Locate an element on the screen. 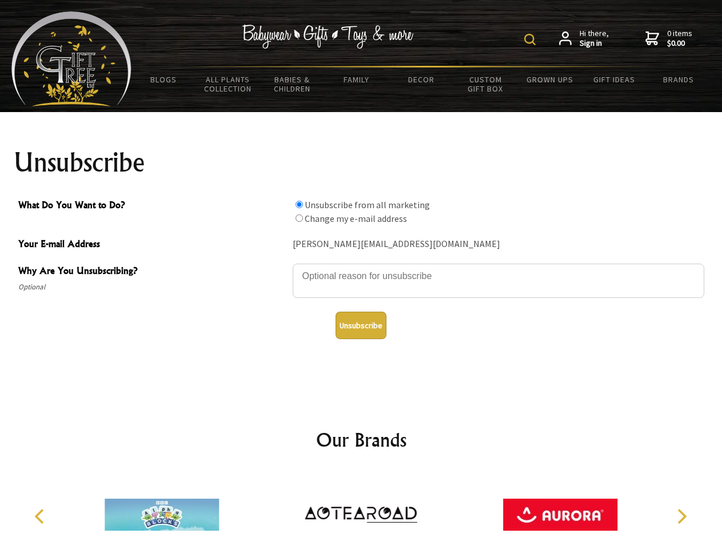  label: Unsubscribe from all marketing is located at coordinates (367, 205).